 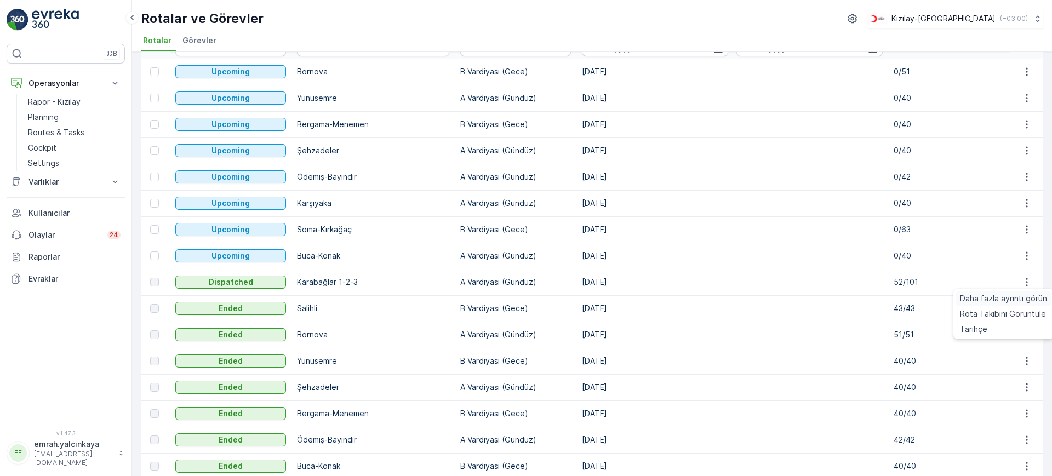 I want to click on a: Rota Takibini Görüntüle, so click(x=1003, y=314).